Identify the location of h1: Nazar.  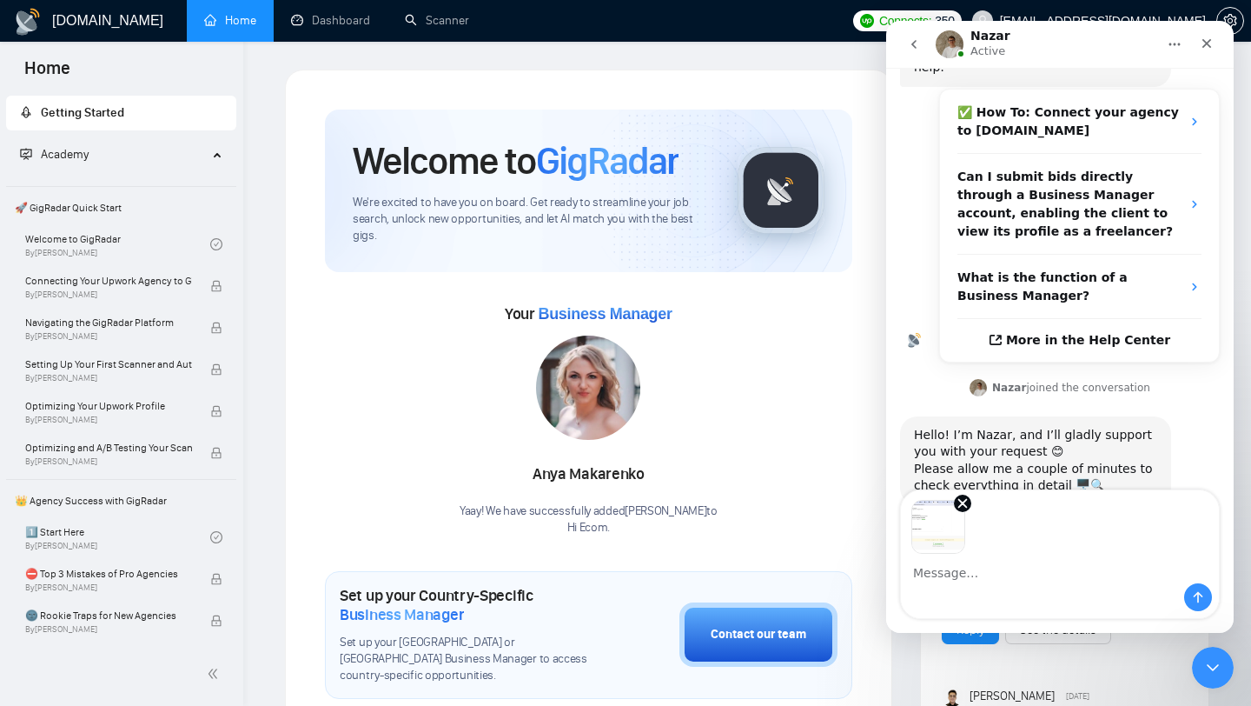
(104, 15).